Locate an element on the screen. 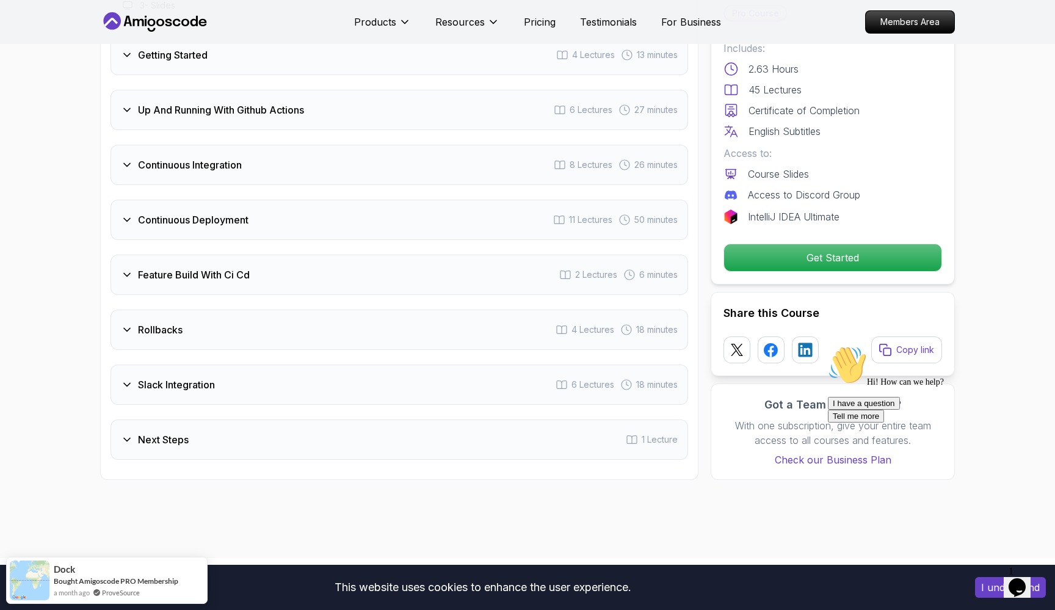 This screenshot has width=1055, height=610. h3: Getting Started is located at coordinates (173, 55).